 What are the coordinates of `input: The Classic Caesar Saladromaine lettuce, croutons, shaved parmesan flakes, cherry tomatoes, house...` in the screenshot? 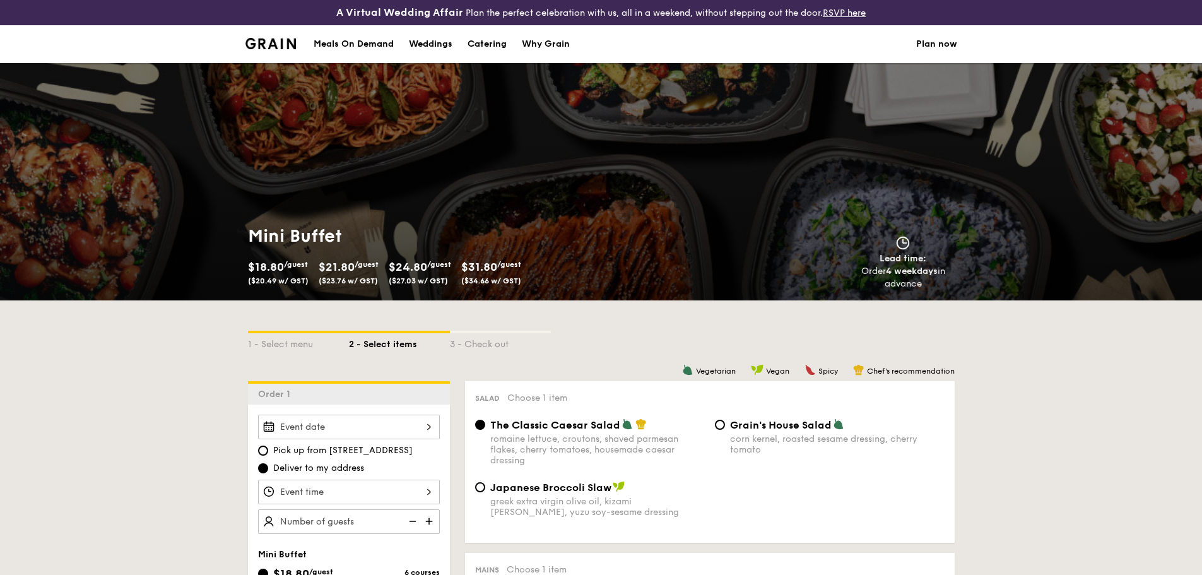 It's located at (480, 425).